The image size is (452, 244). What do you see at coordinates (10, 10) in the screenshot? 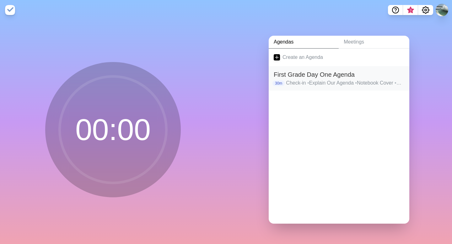
I see `img: timeblocks logo` at bounding box center [10, 10].